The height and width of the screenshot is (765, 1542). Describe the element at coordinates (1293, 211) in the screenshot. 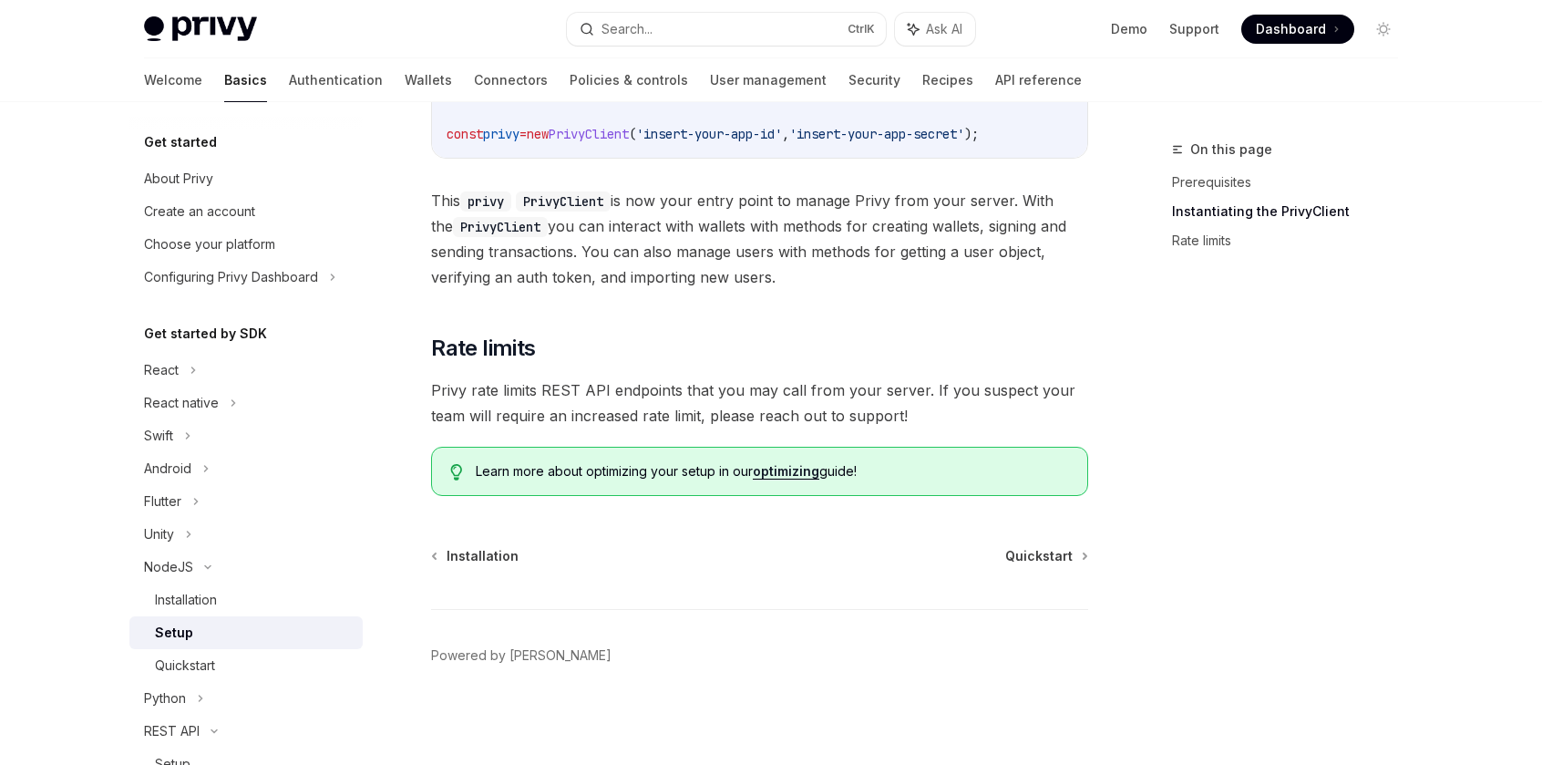

I see `a: Instantiating the PrivyClient` at that location.